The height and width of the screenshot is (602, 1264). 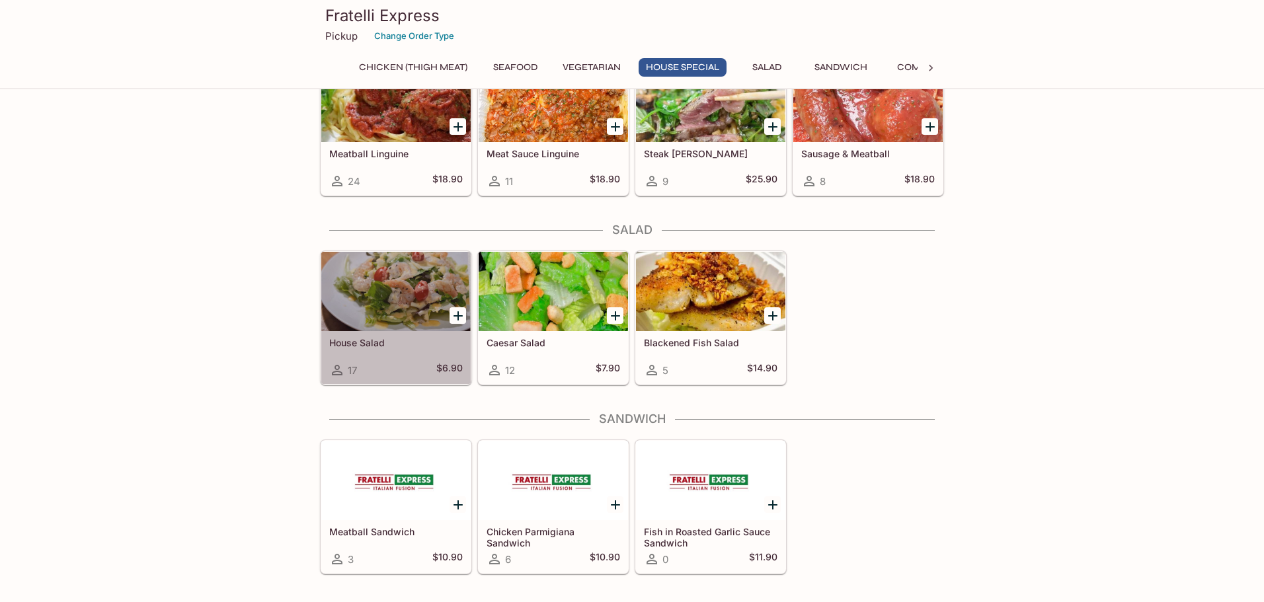 What do you see at coordinates (352, 370) in the screenshot?
I see `span: 17` at bounding box center [352, 370].